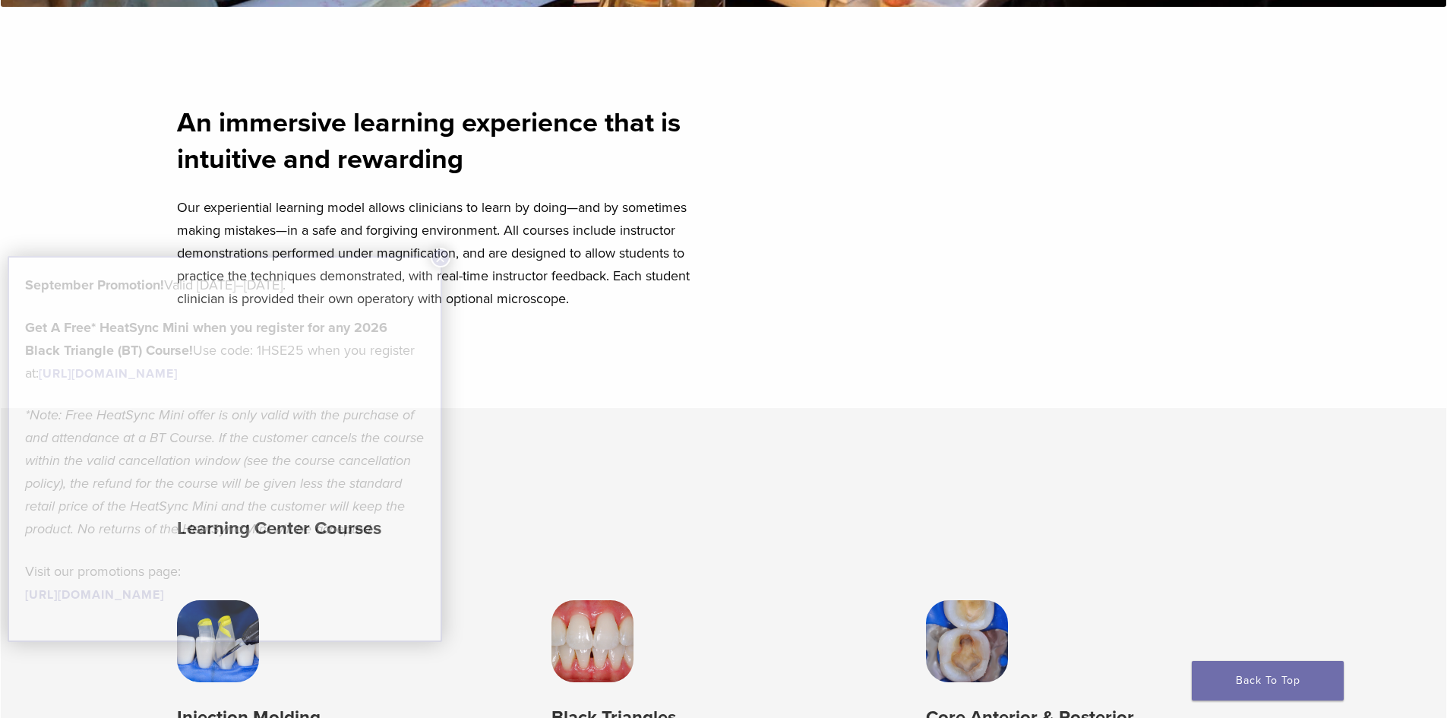  What do you see at coordinates (452, 529) in the screenshot?
I see `h2: Learning Center Courses` at bounding box center [452, 529].